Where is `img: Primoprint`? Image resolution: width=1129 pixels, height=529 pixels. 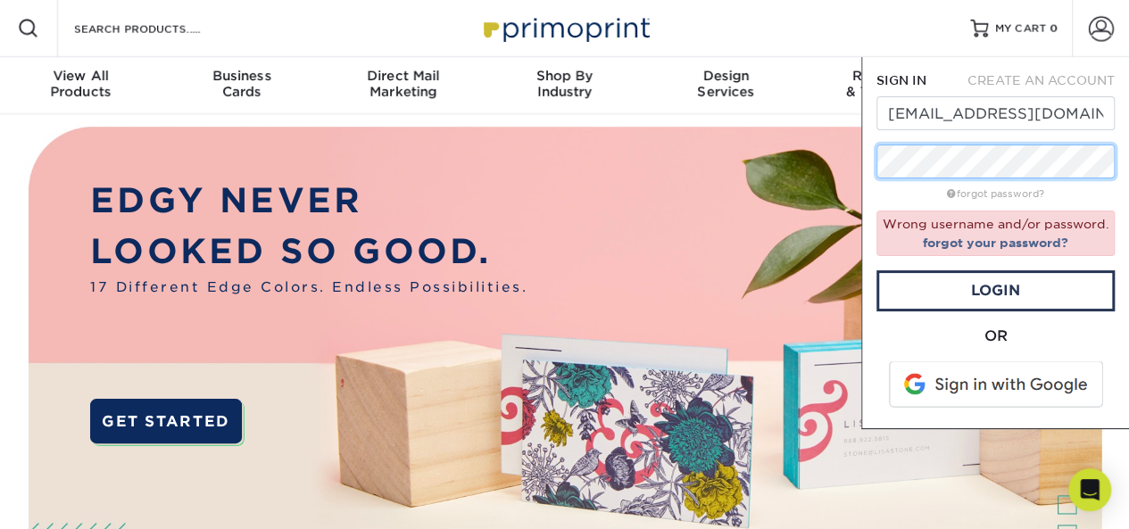 img: Primoprint is located at coordinates (565, 28).